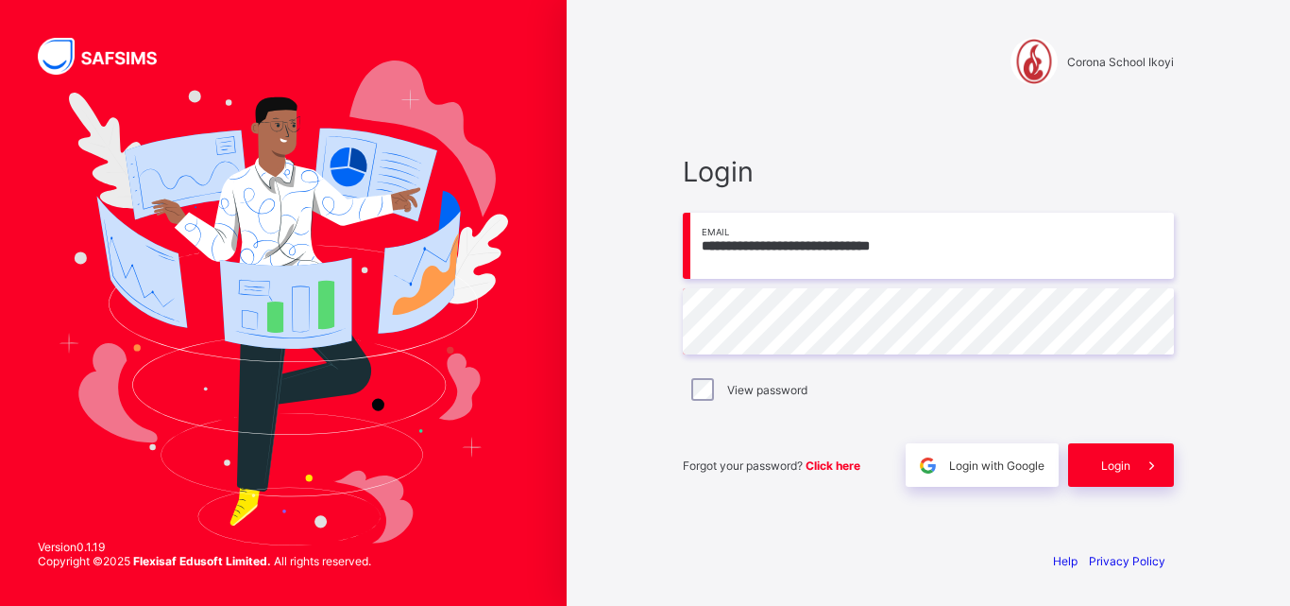 The height and width of the screenshot is (606, 1290). What do you see at coordinates (202, 560) in the screenshot?
I see `strong: Flexisaf Edusoft Limited.` at bounding box center [202, 560].